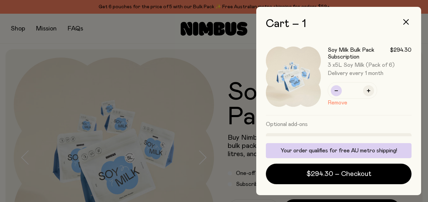  Describe the element at coordinates (358, 54) in the screenshot. I see `h3: Soy Milk Bulk Pack Subscription` at that location.